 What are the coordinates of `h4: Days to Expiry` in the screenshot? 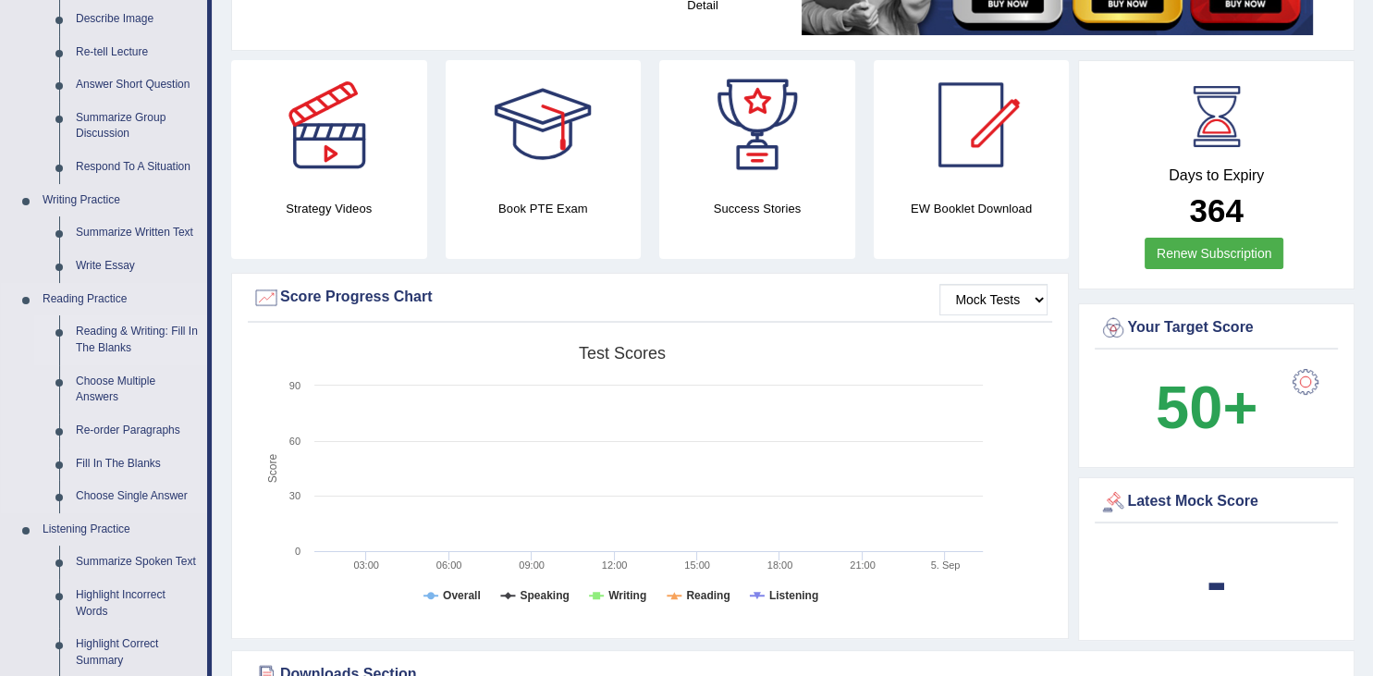 It's located at (1216, 176).